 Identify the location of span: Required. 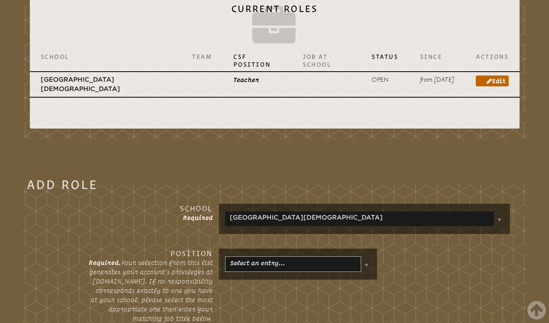
(198, 218).